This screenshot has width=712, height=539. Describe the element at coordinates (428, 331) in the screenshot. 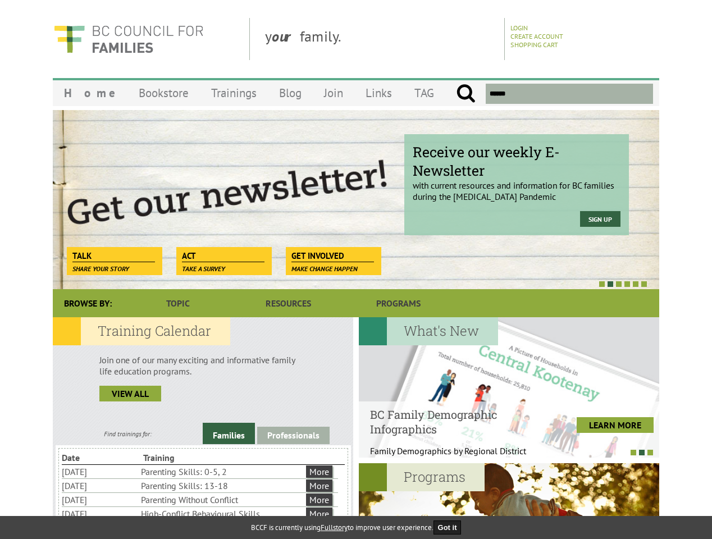

I see `h2: What's New` at that location.